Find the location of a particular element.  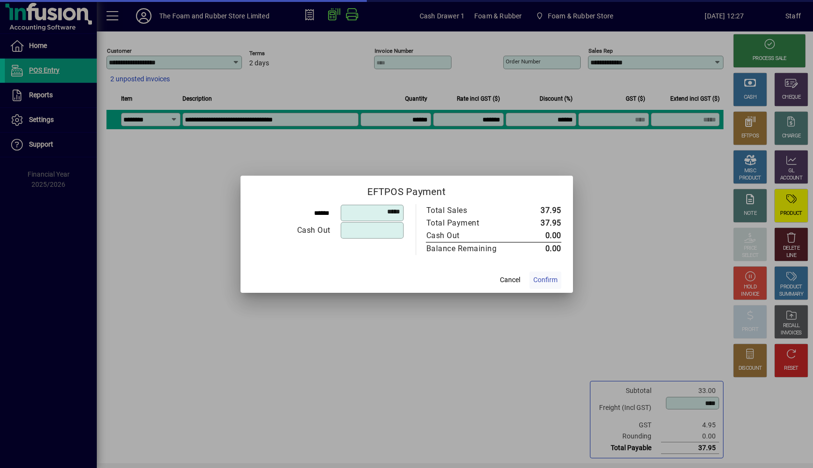

div: Balance Remaining is located at coordinates (467, 249).